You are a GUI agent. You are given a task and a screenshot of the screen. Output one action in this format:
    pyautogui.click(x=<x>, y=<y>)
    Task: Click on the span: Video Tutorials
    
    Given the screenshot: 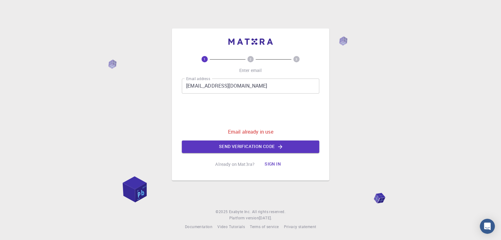 What is the action you would take?
    pyautogui.click(x=231, y=226)
    